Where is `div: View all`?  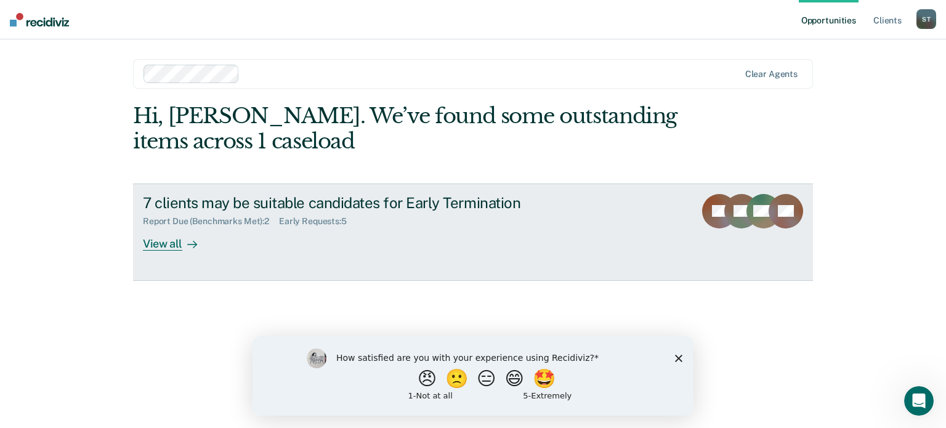 div: View all is located at coordinates (177, 238).